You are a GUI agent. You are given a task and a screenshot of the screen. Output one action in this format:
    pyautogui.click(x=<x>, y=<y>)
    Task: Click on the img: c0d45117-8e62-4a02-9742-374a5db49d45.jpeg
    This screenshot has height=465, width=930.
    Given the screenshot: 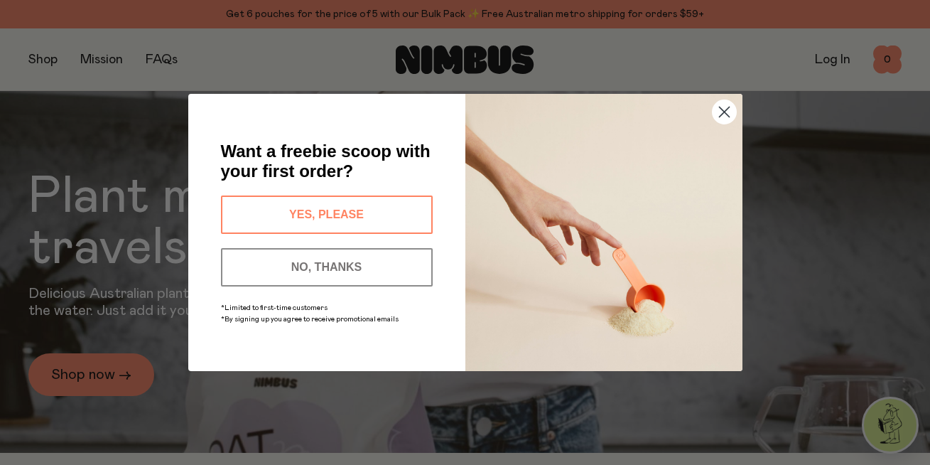 What is the action you would take?
    pyautogui.click(x=604, y=232)
    